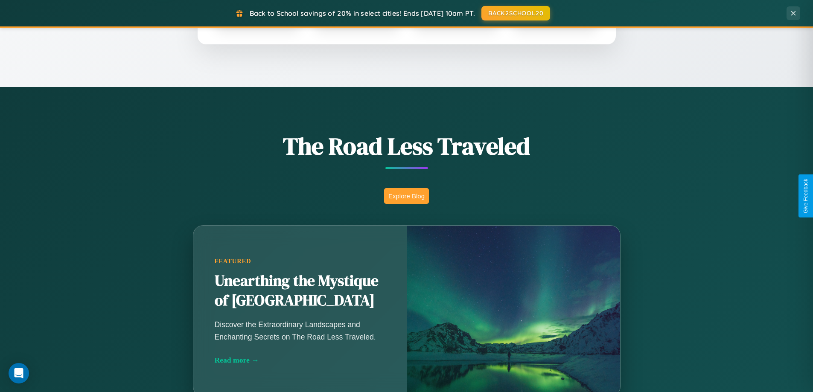 The height and width of the screenshot is (392, 813). What do you see at coordinates (300, 261) in the screenshot?
I see `div: Featured` at bounding box center [300, 261].